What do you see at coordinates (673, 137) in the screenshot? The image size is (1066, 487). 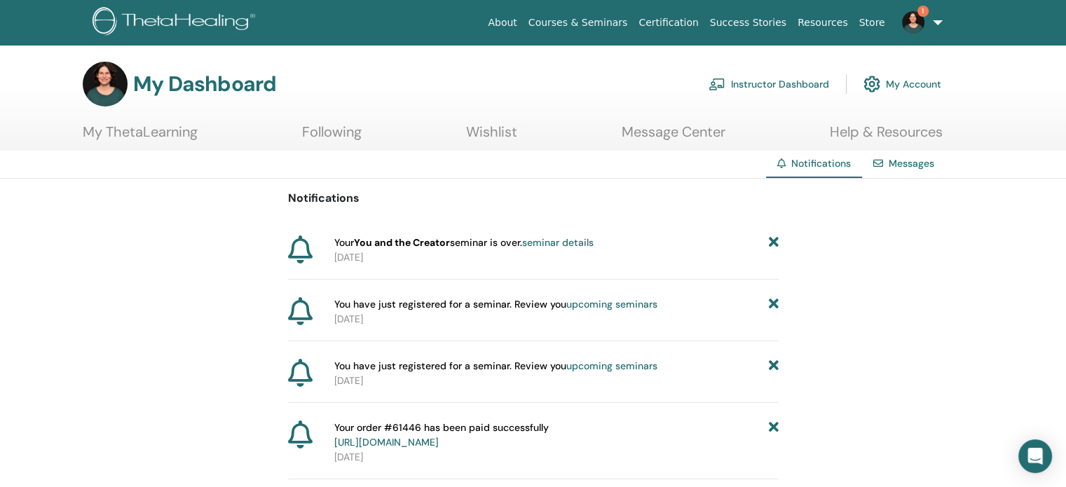 I see `a: Message Center` at bounding box center [673, 137].